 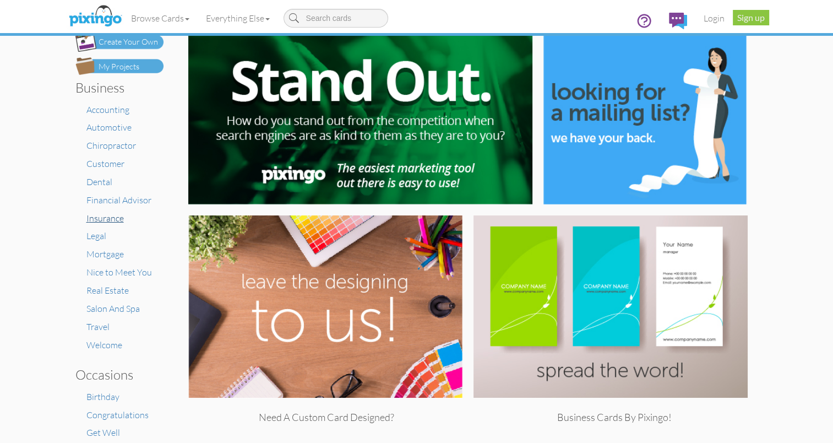 What do you see at coordinates (119, 200) in the screenshot?
I see `a: Financial Advisor` at bounding box center [119, 200].